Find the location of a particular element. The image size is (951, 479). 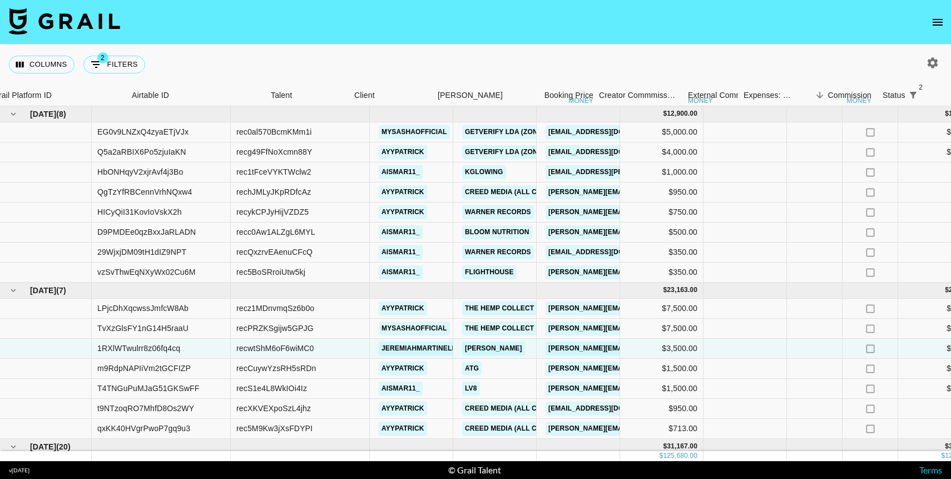

div: Q5a2aRBIX6Po5zjuIaKN is located at coordinates (141, 152).